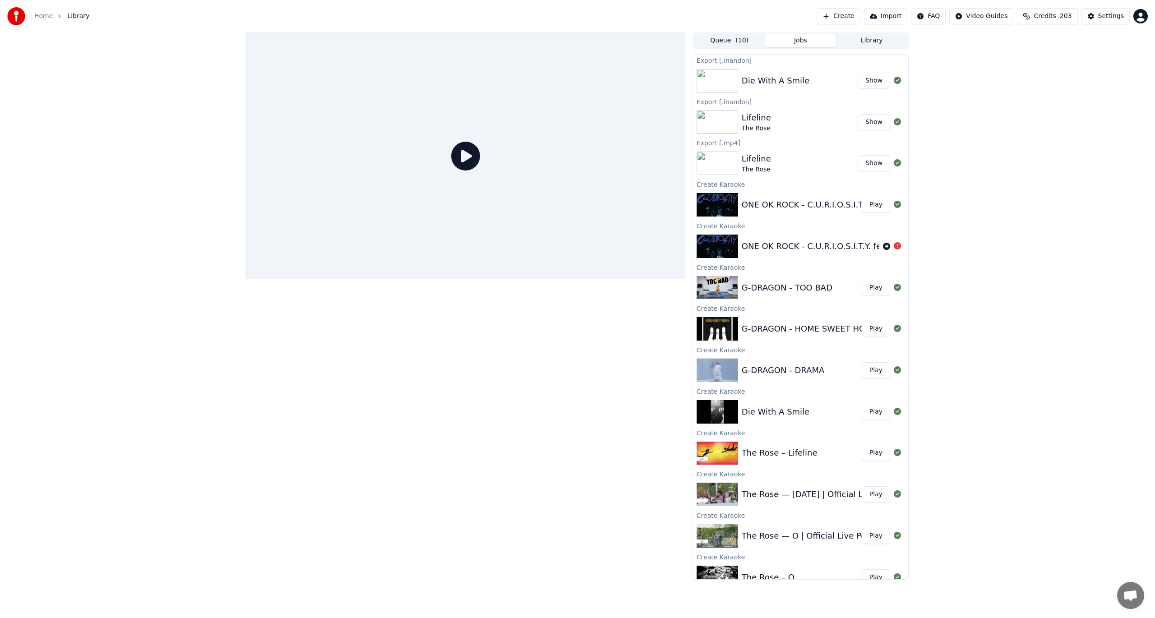 Image resolution: width=1155 pixels, height=618 pixels. What do you see at coordinates (730, 41) in the screenshot?
I see `button: Queue` at bounding box center [730, 41].